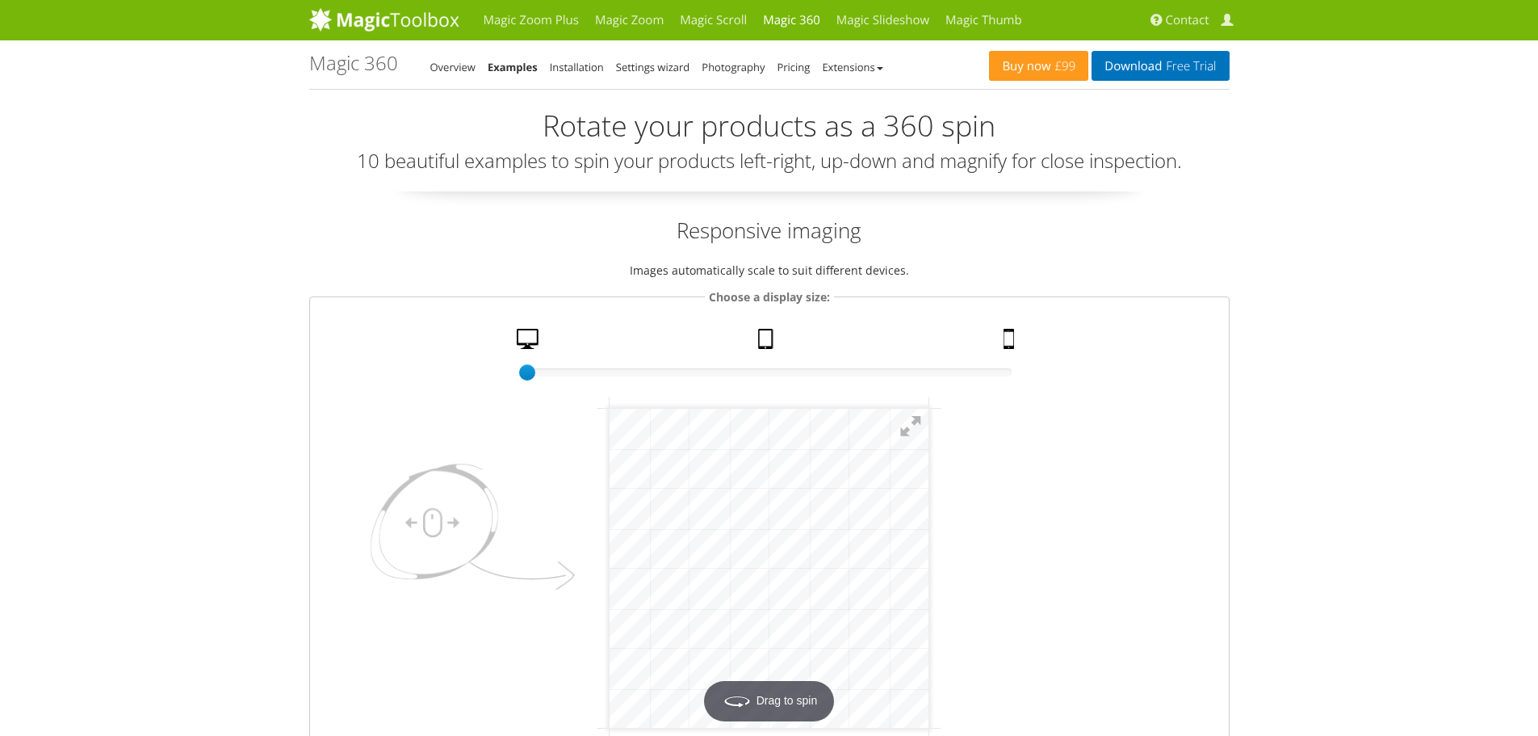 The width and height of the screenshot is (1538, 736). Describe the element at coordinates (770, 296) in the screenshot. I see `legend: Choose a display size:` at that location.